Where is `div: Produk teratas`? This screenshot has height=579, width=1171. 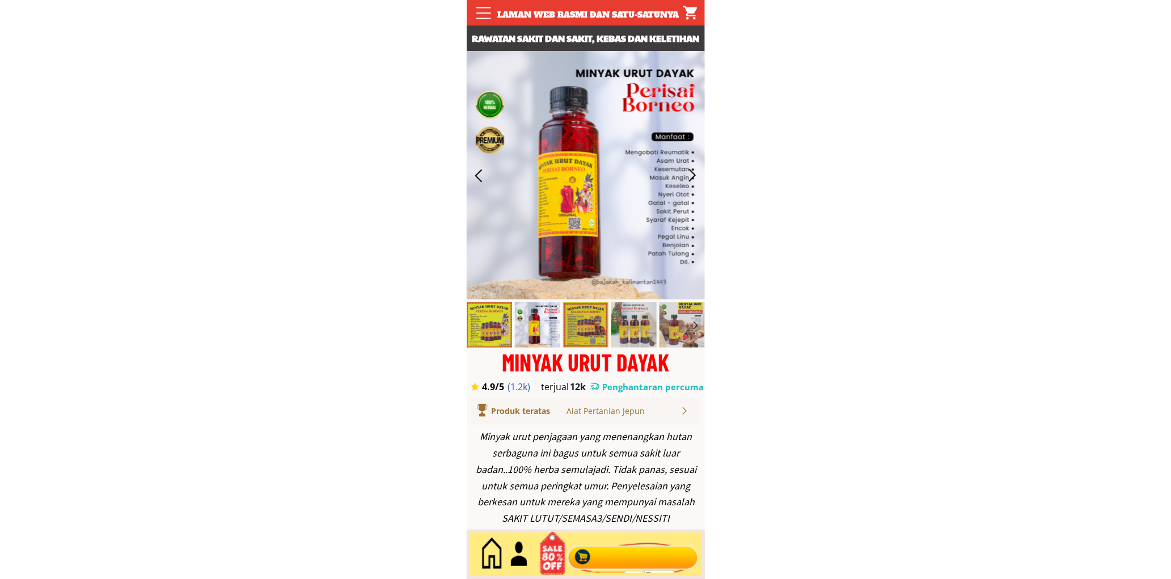 div: Produk teratas is located at coordinates (537, 411).